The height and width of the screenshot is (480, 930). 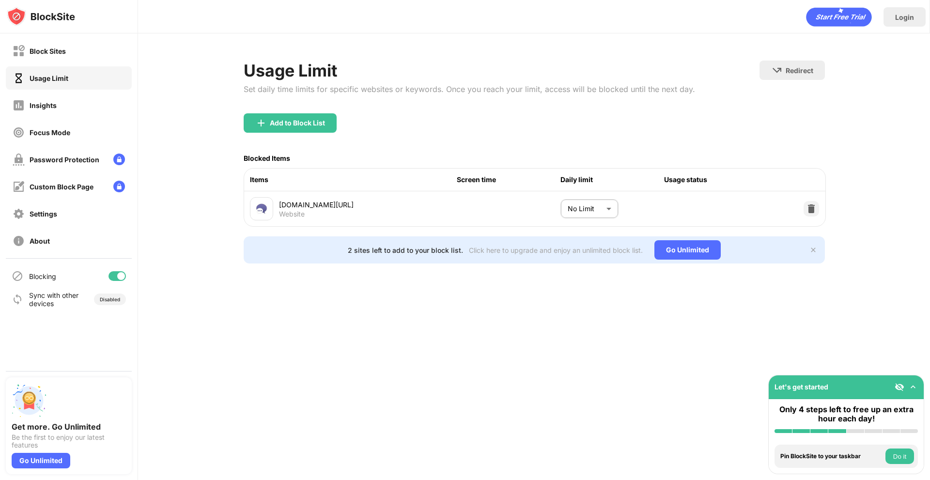 What do you see at coordinates (832, 456) in the screenshot?
I see `div: Pin BlockSite to your taskbar` at bounding box center [832, 456].